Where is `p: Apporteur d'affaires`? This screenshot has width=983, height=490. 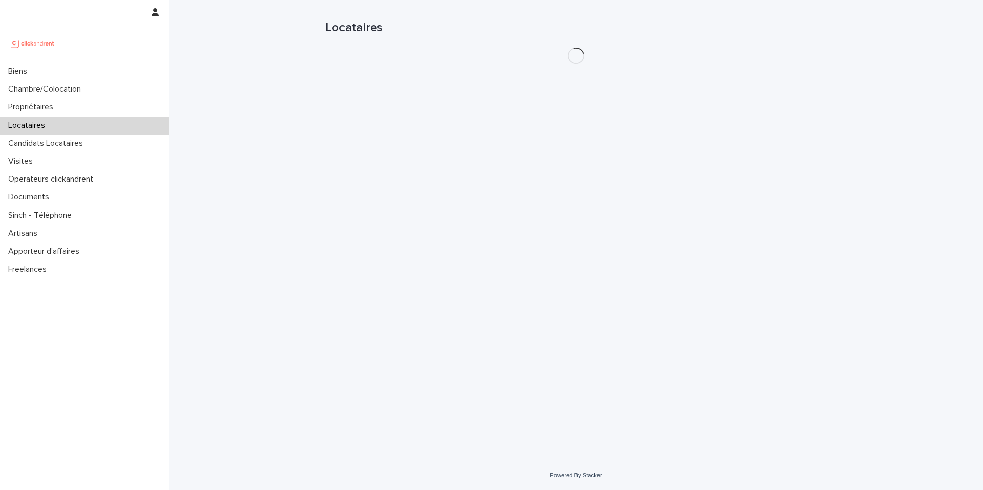
p: Apporteur d'affaires is located at coordinates (46, 251).